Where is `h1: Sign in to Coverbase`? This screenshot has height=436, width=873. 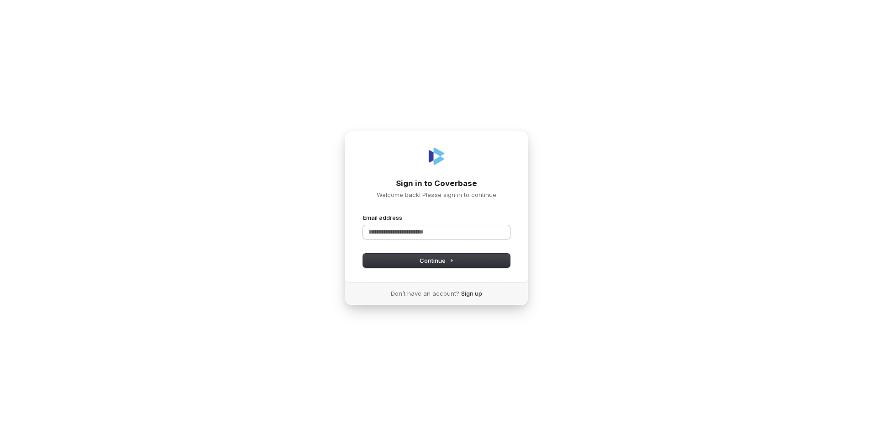 h1: Sign in to Coverbase is located at coordinates (436, 184).